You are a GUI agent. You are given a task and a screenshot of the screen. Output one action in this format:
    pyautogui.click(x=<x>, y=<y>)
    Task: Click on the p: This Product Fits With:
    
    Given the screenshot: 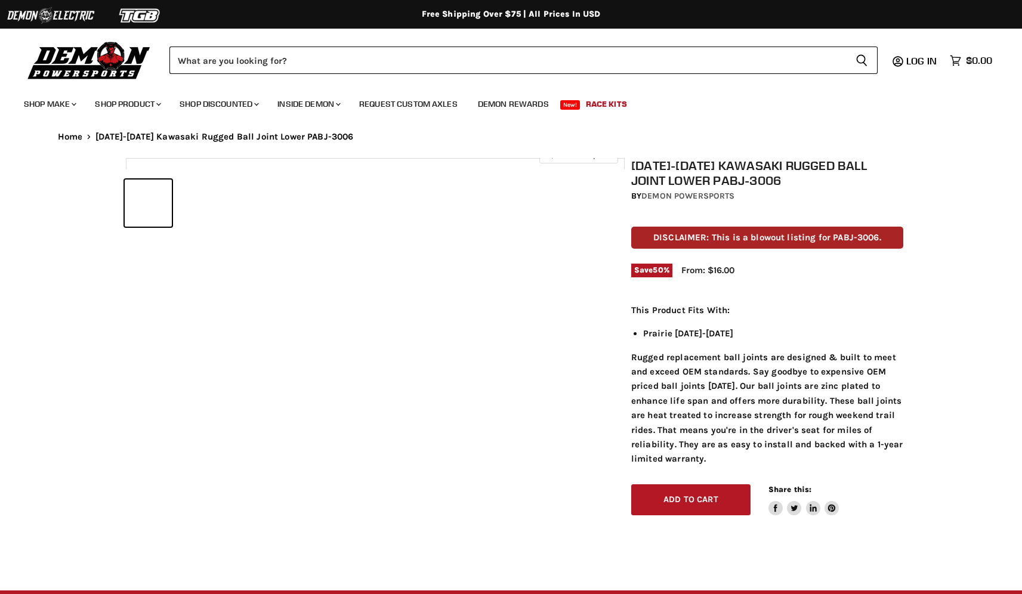 What is the action you would take?
    pyautogui.click(x=767, y=310)
    